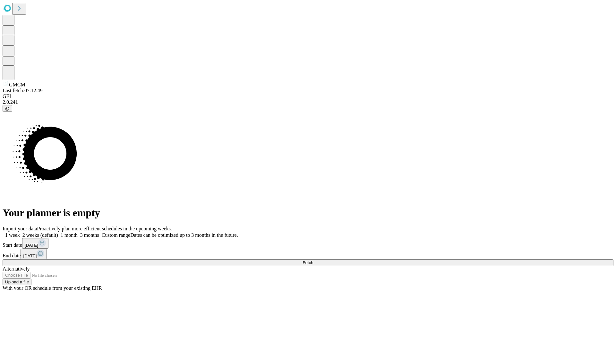  Describe the element at coordinates (308, 262) in the screenshot. I see `span: Fetch` at that location.